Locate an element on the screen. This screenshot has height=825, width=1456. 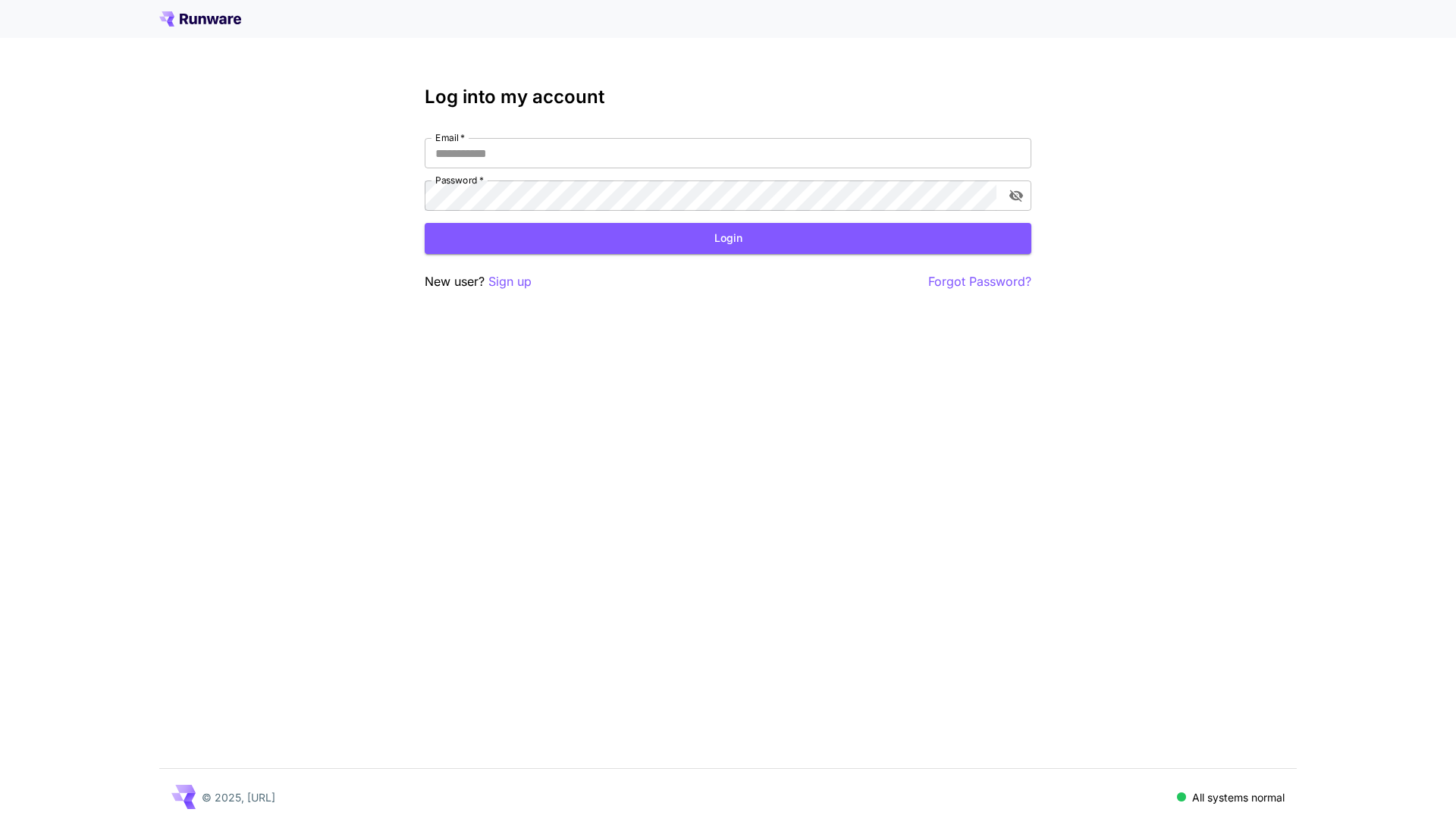
button: toggle password visibility is located at coordinates (1017, 195).